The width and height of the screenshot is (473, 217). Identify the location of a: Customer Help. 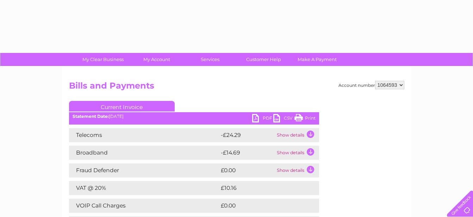
(263, 59).